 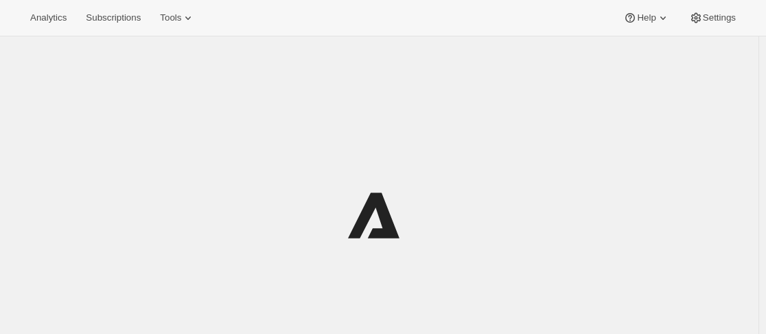 I want to click on span: Help, so click(x=646, y=18).